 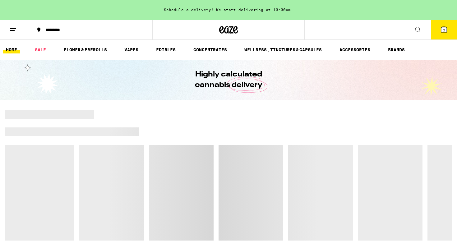 What do you see at coordinates (12, 50) in the screenshot?
I see `a: HOME` at bounding box center [12, 50].